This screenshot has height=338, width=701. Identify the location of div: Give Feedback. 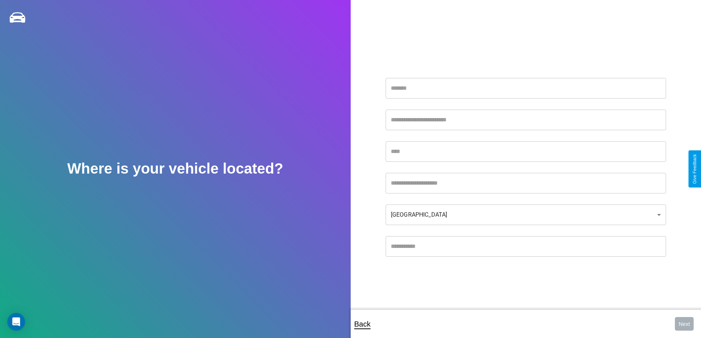
(695, 169).